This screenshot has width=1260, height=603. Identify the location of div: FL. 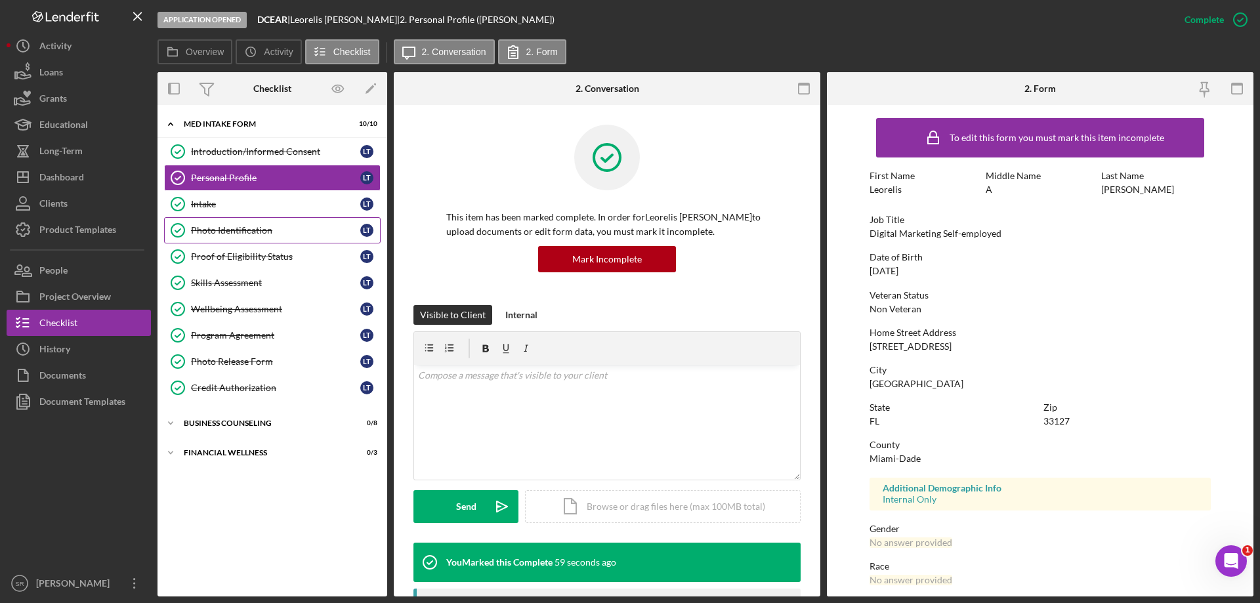
(874, 421).